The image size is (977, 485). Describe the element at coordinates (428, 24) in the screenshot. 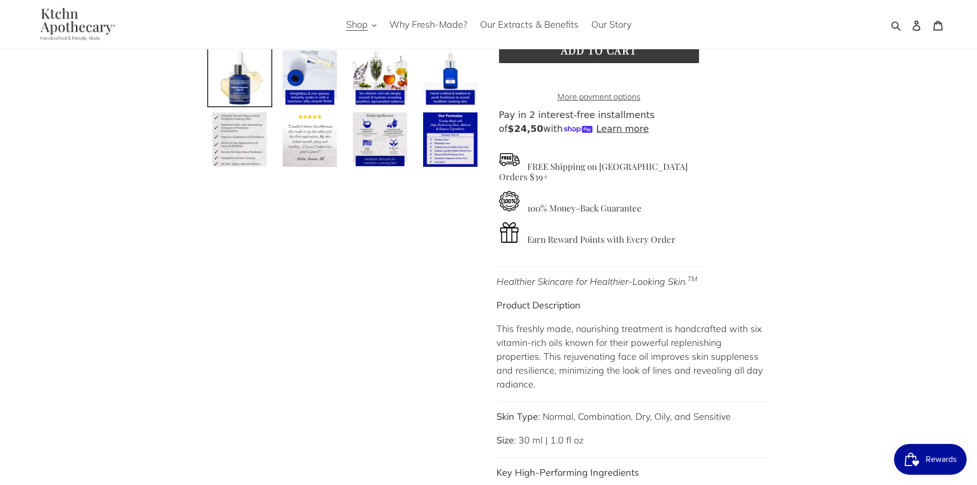

I see `a: Why Fresh-Made?` at that location.